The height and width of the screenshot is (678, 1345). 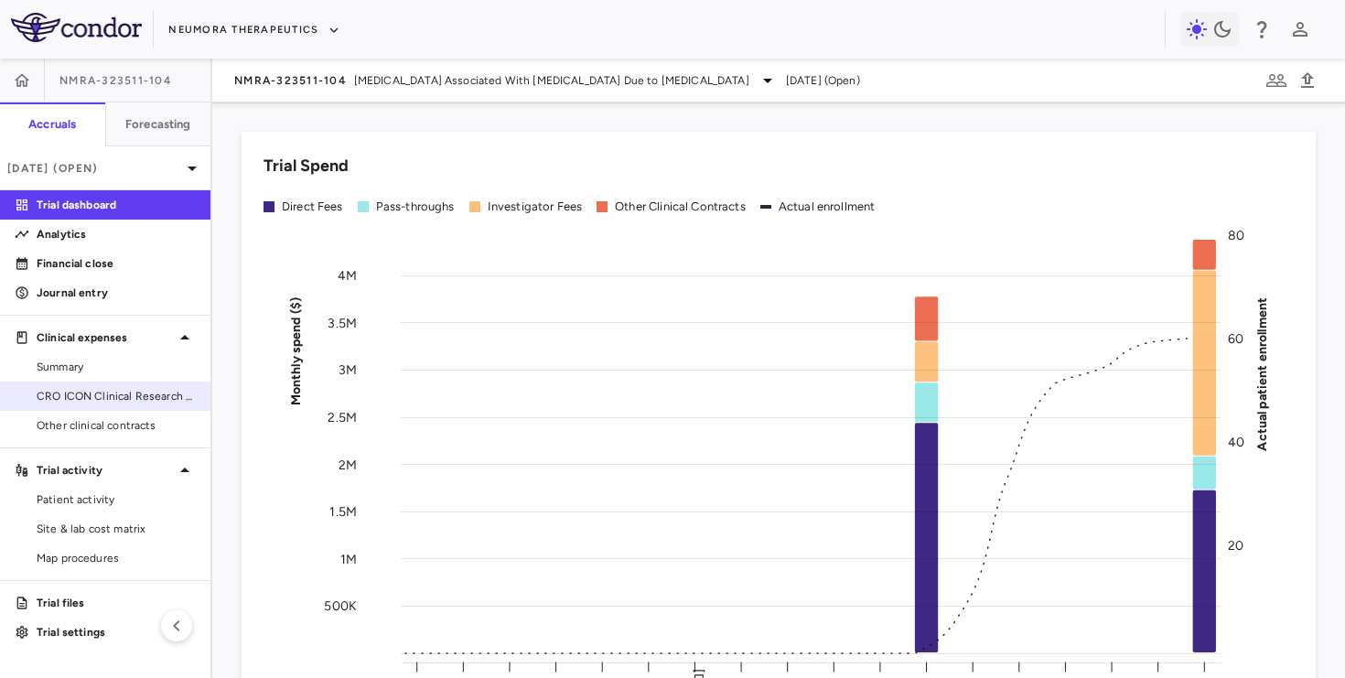 What do you see at coordinates (116, 499) in the screenshot?
I see `span: Patient activity` at bounding box center [116, 499].